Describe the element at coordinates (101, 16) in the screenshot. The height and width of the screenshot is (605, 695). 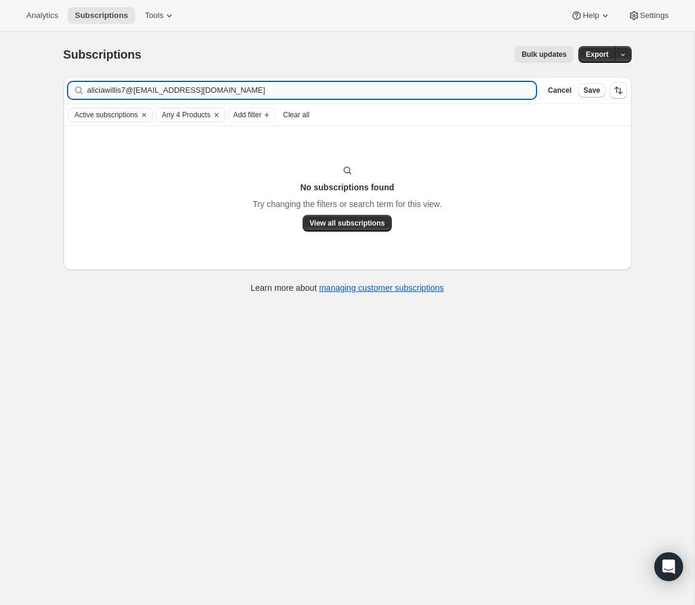
I see `button: Subscriptions` at that location.